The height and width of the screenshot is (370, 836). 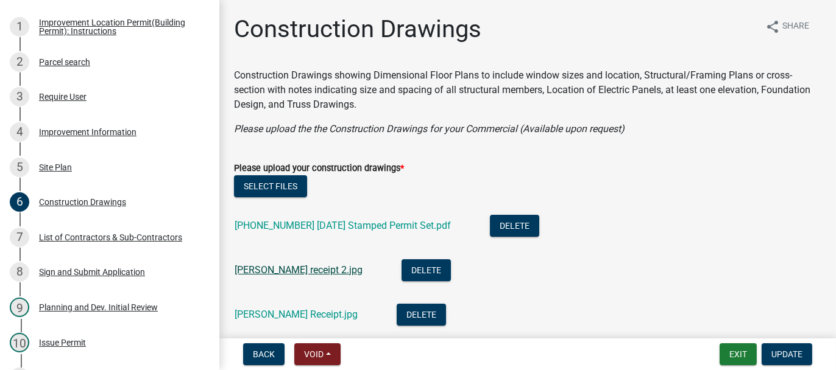 I want to click on button: Exit, so click(x=738, y=354).